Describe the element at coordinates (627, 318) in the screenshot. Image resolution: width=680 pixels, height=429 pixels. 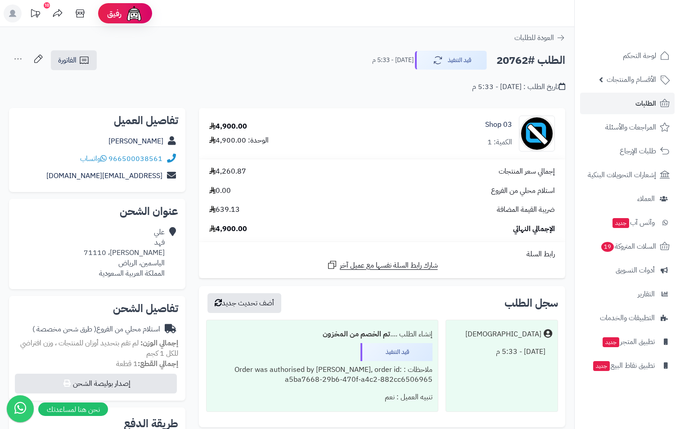
I see `span: التطبيقات والخدمات` at that location.